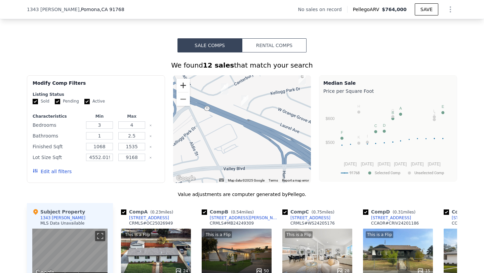 This screenshot has height=273, width=484. I want to click on button: SAVE, so click(427, 9).